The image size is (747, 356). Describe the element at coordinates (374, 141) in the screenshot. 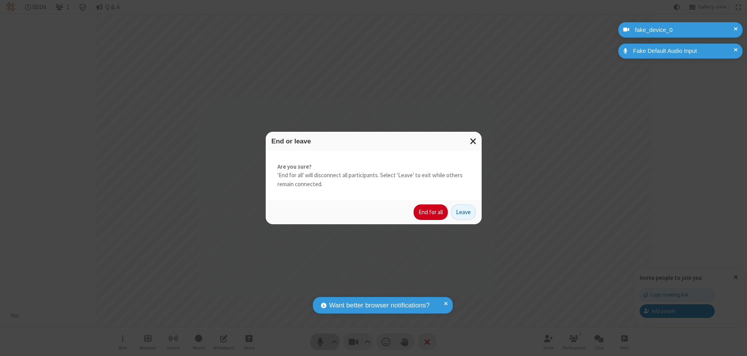

I see `h3: End or leave` at that location.